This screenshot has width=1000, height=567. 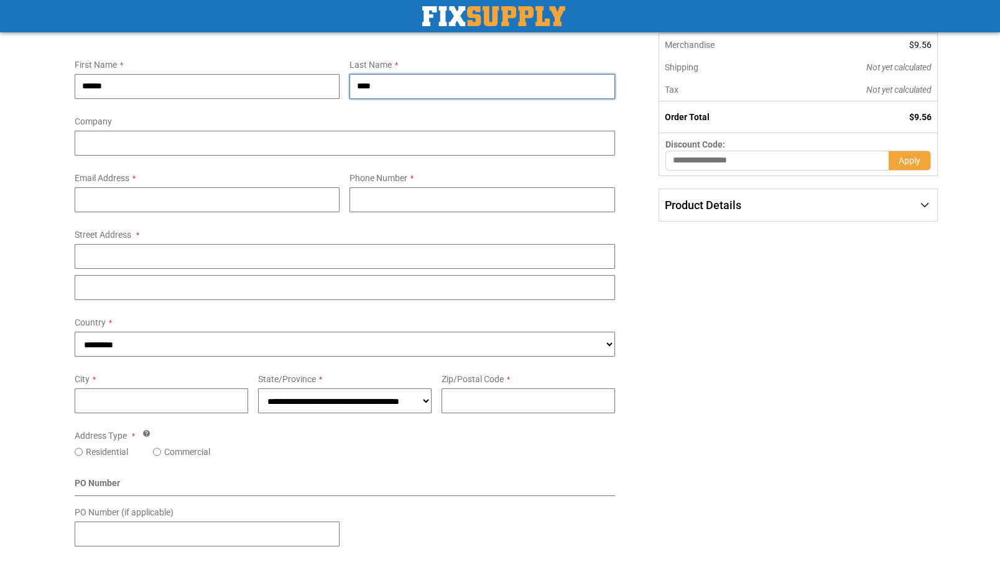 I want to click on span: Zip/Postal Code, so click(x=473, y=379).